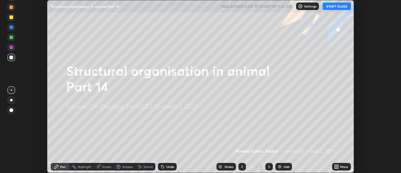  What do you see at coordinates (148, 166) in the screenshot?
I see `div: Select` at bounding box center [148, 166].